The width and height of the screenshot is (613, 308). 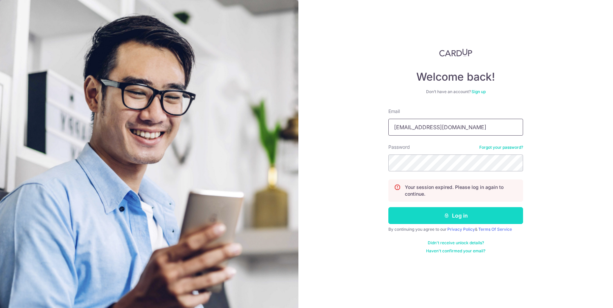 I want to click on label: Email, so click(x=394, y=111).